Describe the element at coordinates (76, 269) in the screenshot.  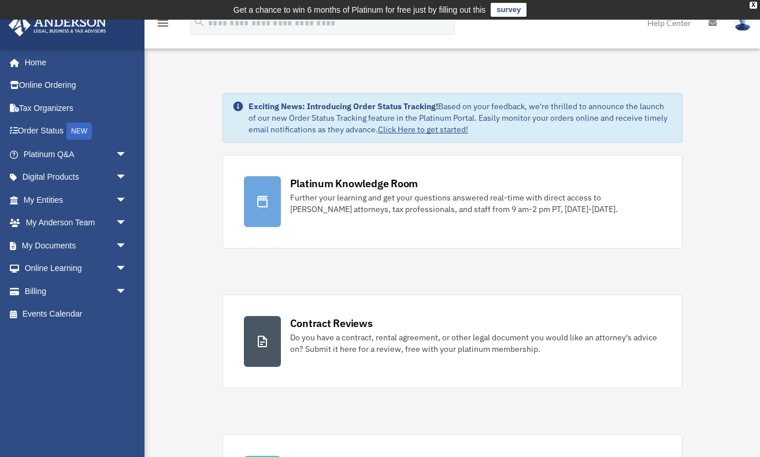
I see `a: Online Learningarrow_drop_down` at that location.